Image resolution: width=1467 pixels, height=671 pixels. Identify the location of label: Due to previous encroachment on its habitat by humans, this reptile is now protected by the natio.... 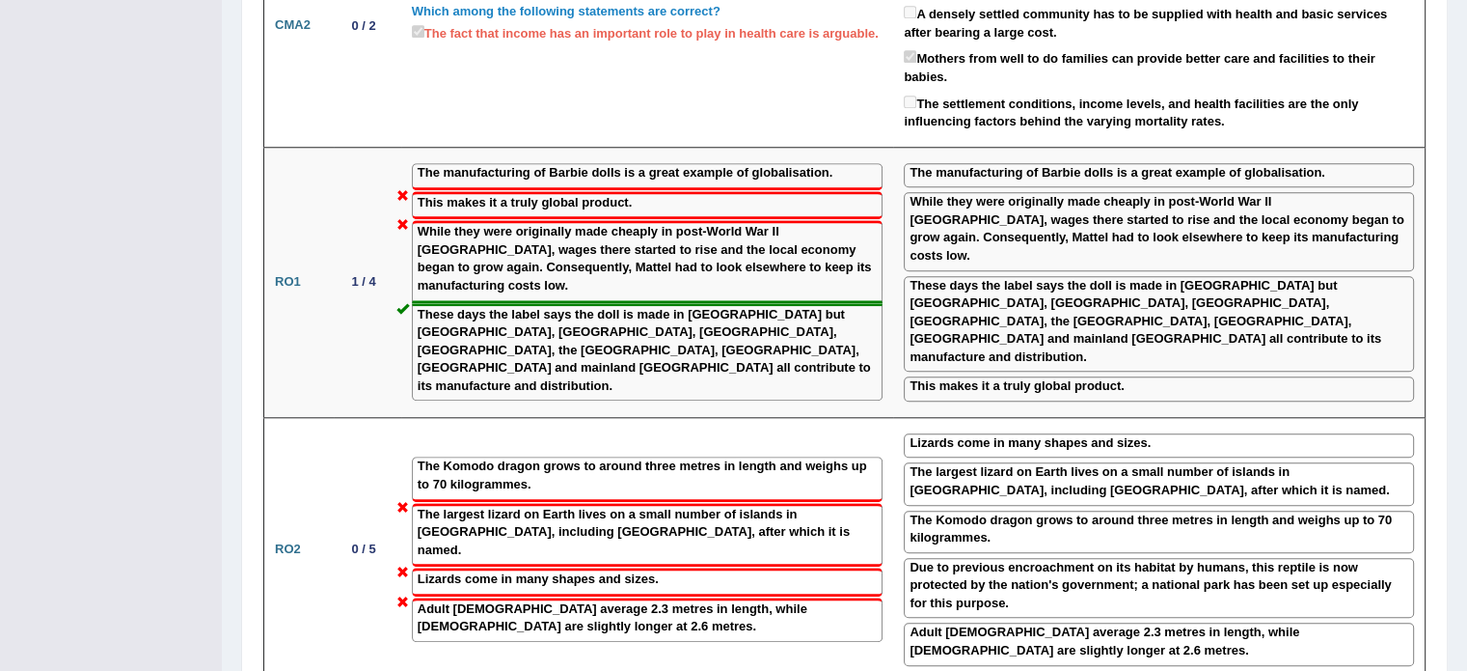
(1159, 586).